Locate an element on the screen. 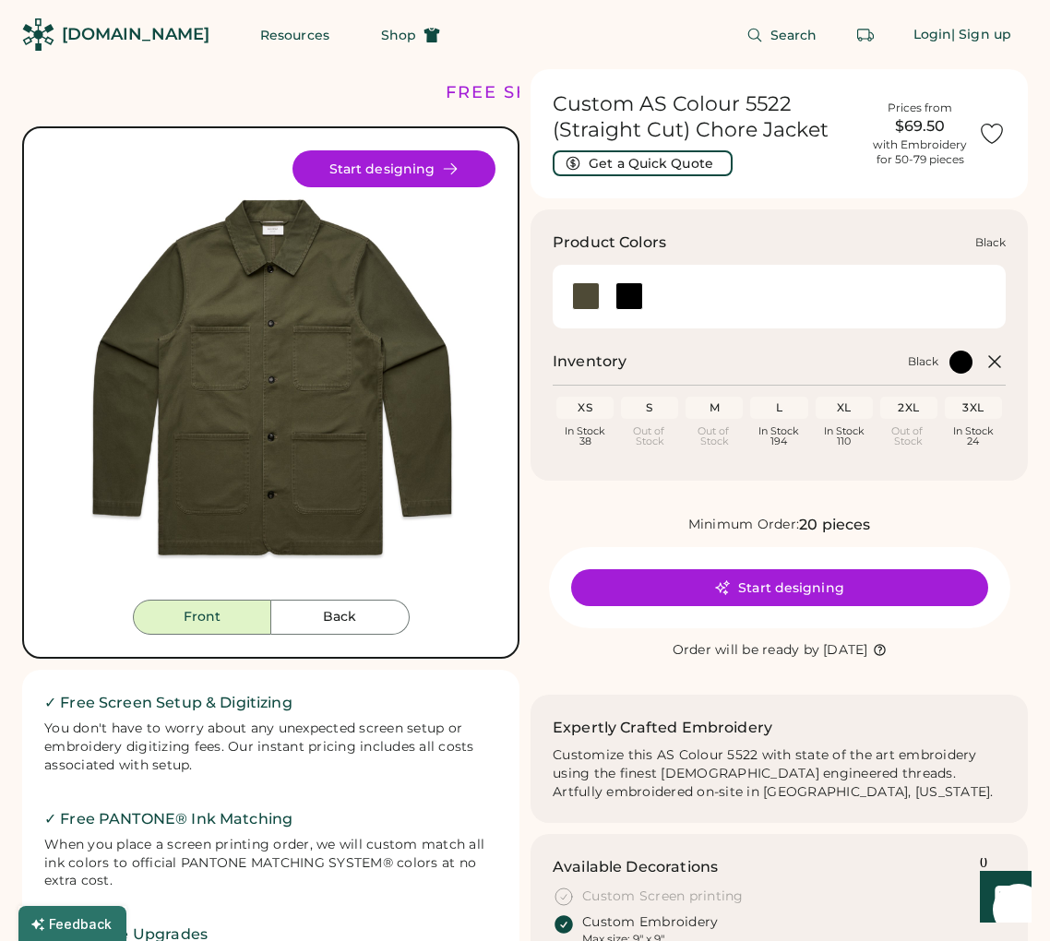  div: S is located at coordinates (649, 408).